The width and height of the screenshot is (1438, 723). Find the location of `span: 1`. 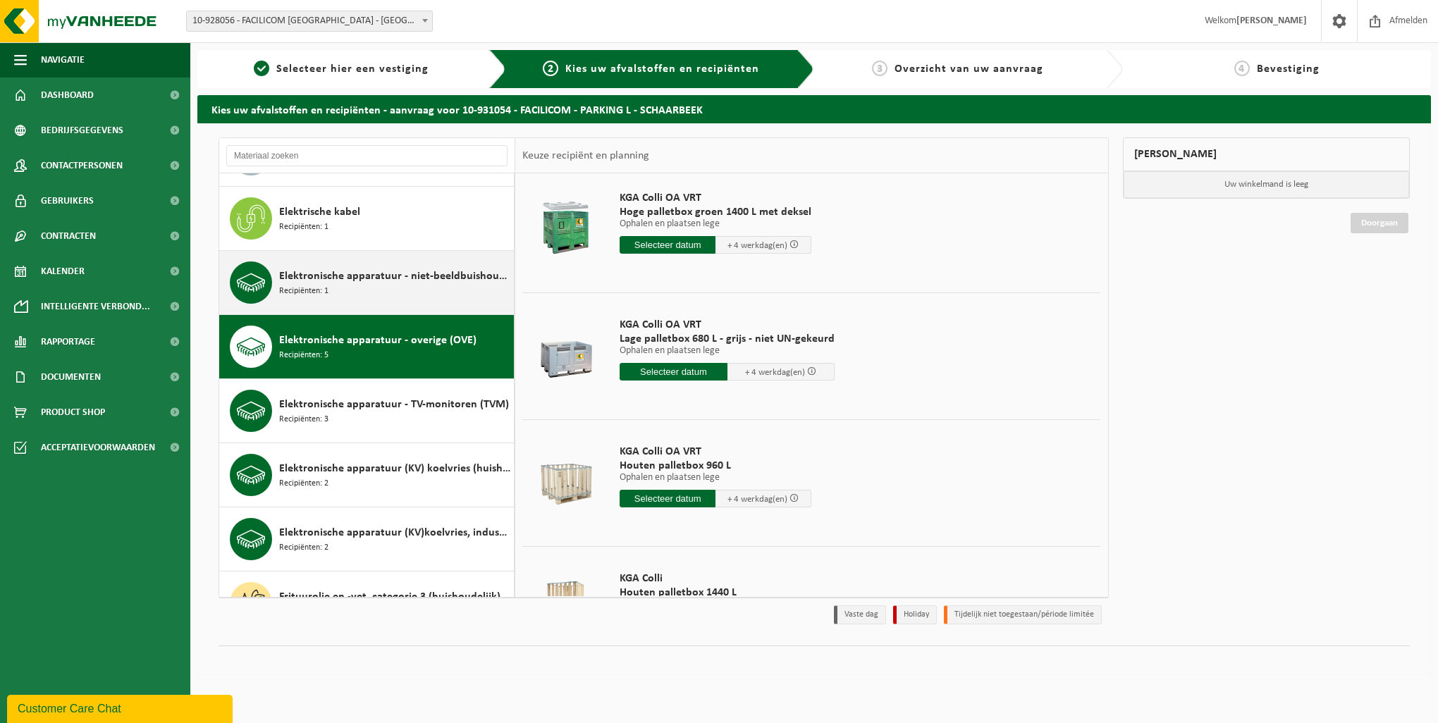

span: 1 is located at coordinates (261, 68).